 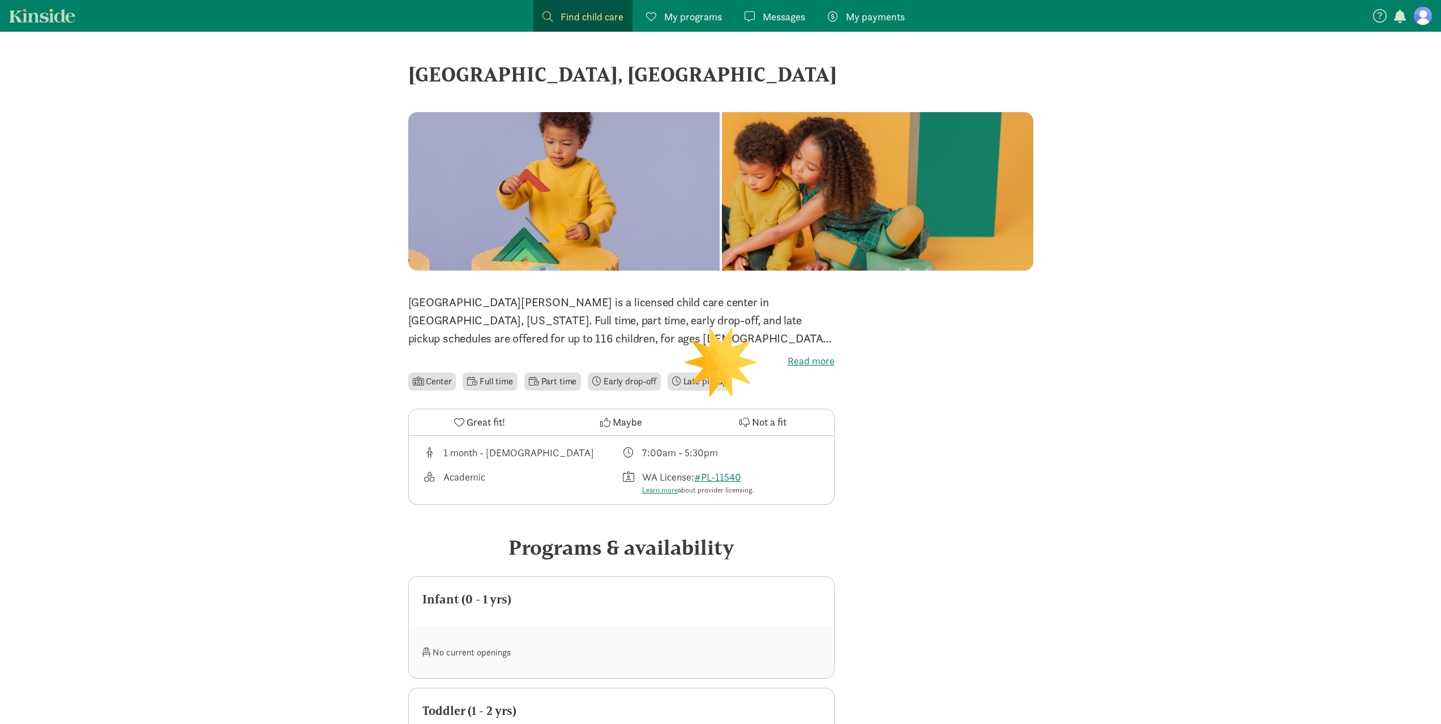 What do you see at coordinates (490, 382) in the screenshot?
I see `li: Full time` at bounding box center [490, 382].